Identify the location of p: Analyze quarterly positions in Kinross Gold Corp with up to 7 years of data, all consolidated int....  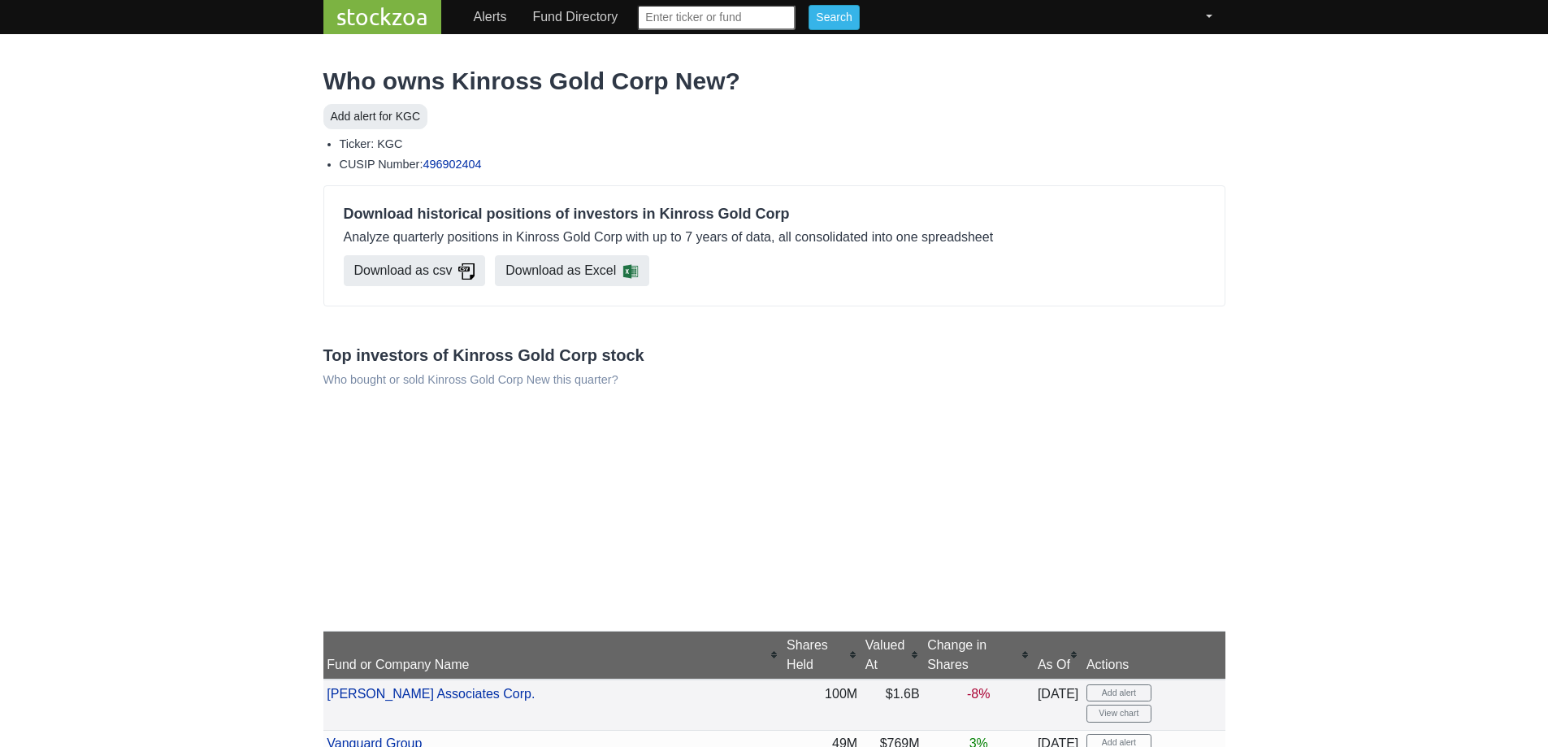
(774, 237).